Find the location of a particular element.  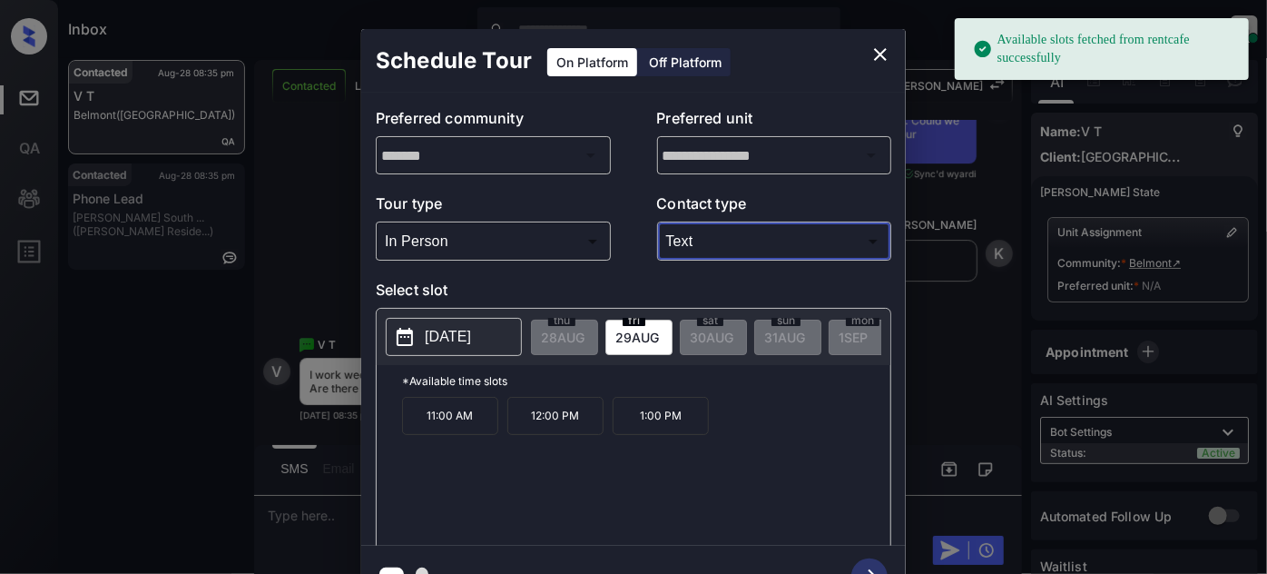

span: 29 AUG is located at coordinates (637, 337).